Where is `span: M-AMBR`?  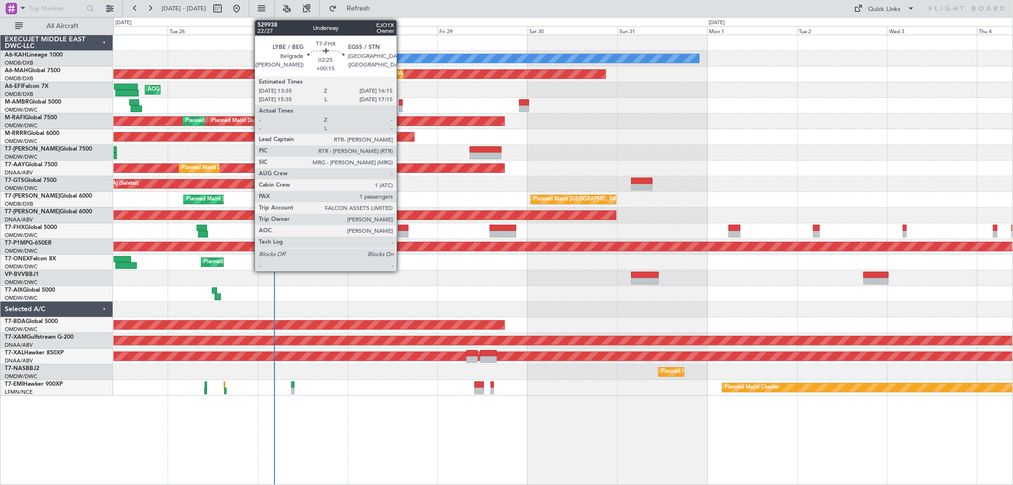 span: M-AMBR is located at coordinates (17, 102).